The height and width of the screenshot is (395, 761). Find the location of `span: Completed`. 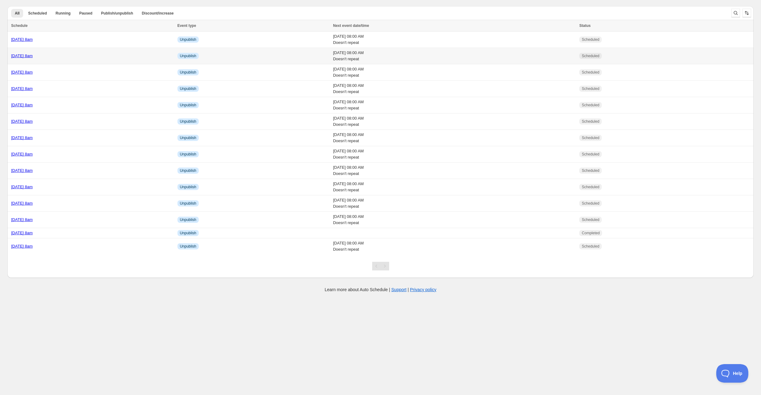

span: Completed is located at coordinates (591, 233).